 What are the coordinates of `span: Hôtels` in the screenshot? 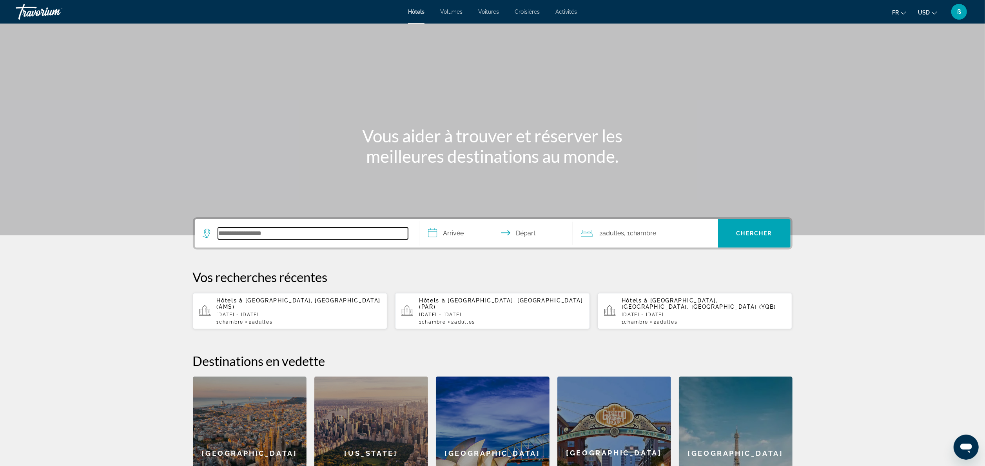 It's located at (416, 12).